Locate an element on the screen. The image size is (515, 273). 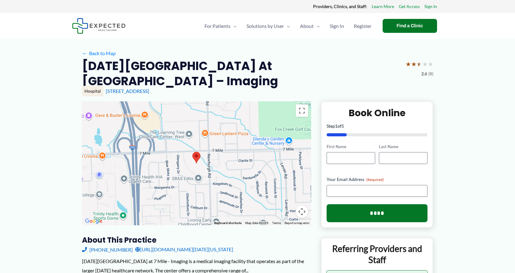
a: For PatientsMenu Toggle is located at coordinates (221, 26).